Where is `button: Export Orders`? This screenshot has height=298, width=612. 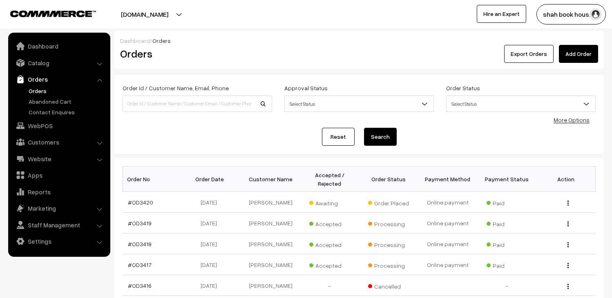
button: Export Orders is located at coordinates (529, 54).